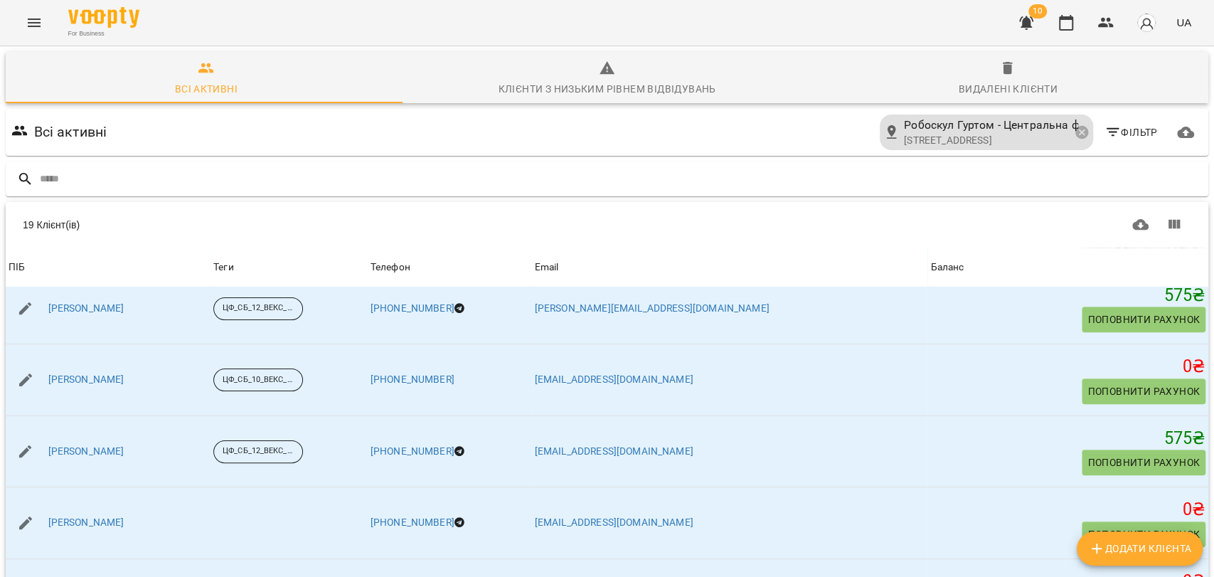 This screenshot has height=577, width=1214. I want to click on img: avatar_s.png, so click(1147, 23).